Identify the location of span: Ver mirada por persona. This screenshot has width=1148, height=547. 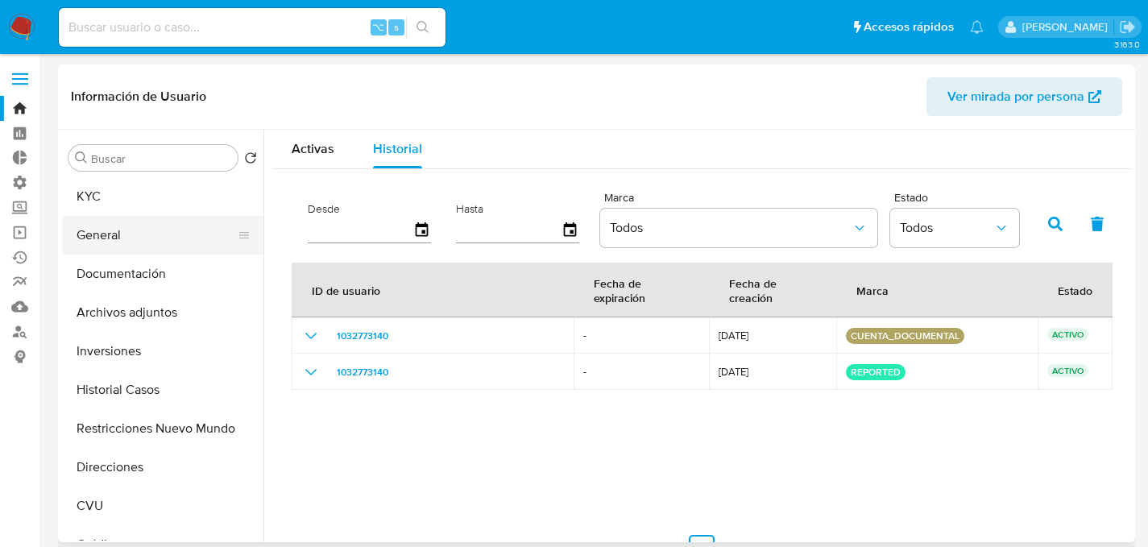
(1016, 97).